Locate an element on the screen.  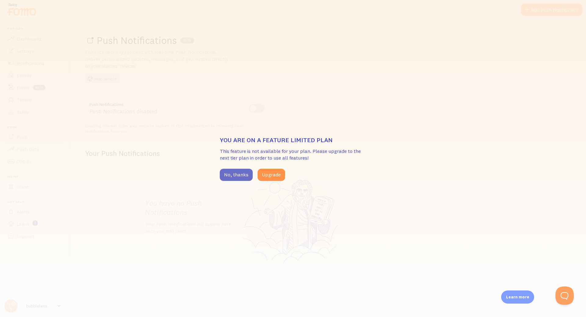
div: Learn more is located at coordinates (518, 297).